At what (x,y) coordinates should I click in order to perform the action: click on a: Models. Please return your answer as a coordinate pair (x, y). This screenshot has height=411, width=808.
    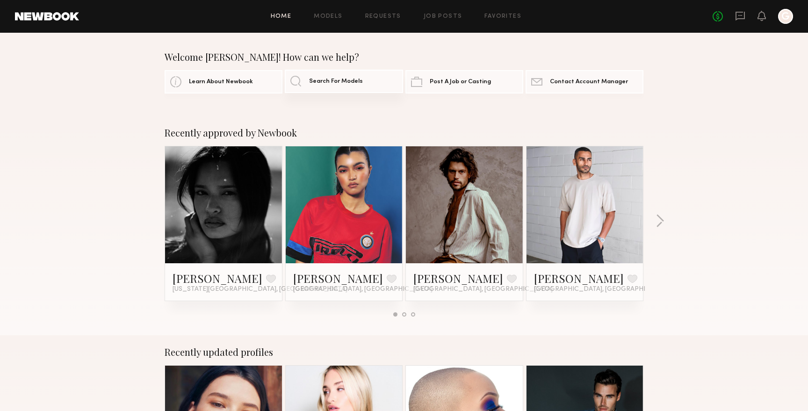
    Looking at the image, I should click on (328, 16).